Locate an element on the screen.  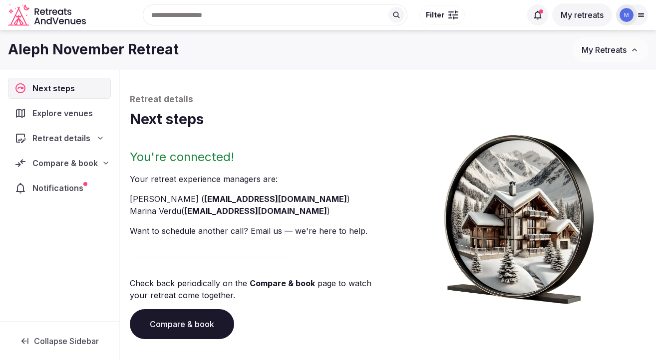
p: Check back periodically on the page to watch your retreat come together. is located at coordinates (257, 290).